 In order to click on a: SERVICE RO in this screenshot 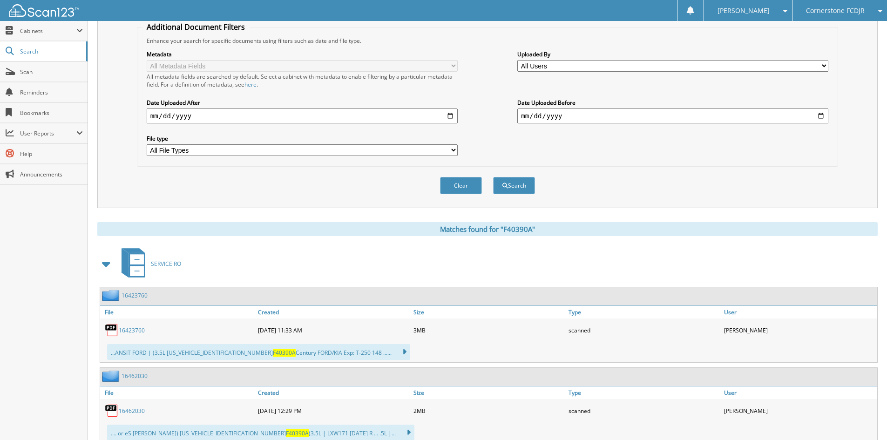, I will do `click(149, 264)`.